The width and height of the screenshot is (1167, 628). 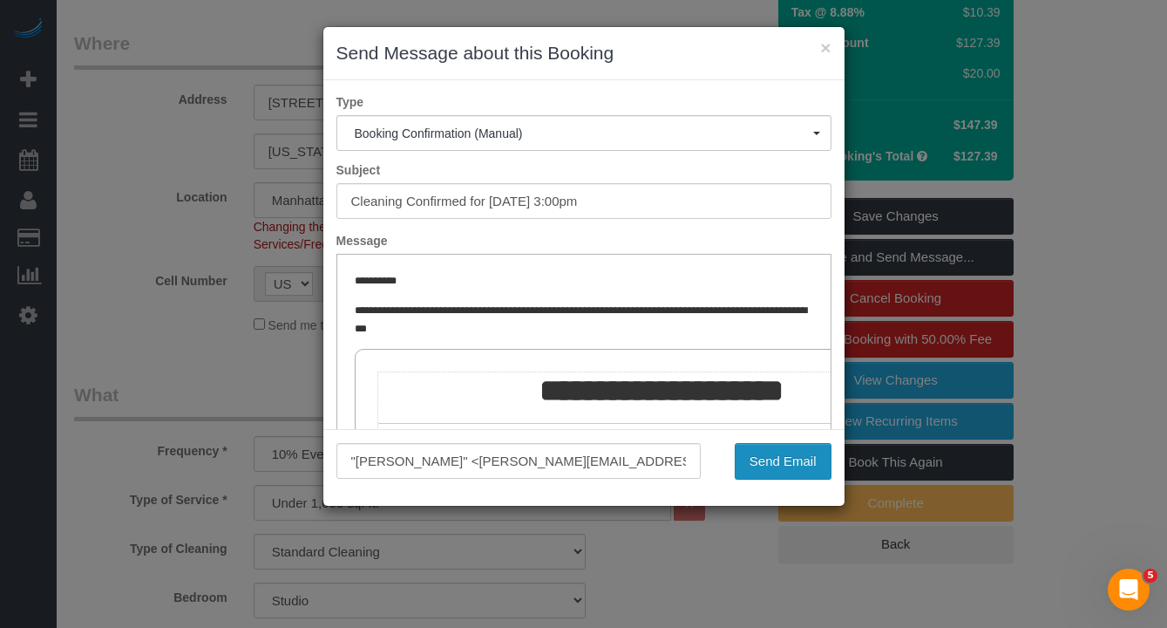 I want to click on span: Booking Confirmation (Manual), so click(x=584, y=133).